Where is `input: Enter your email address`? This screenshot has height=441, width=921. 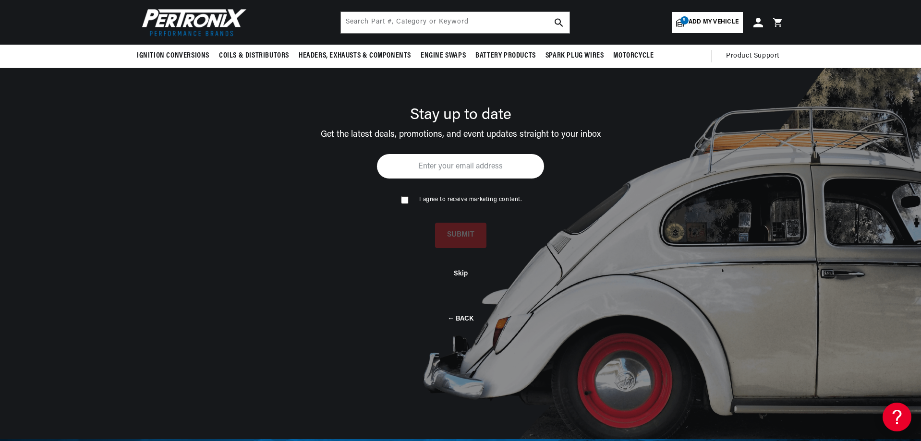 input: Enter your email address is located at coordinates (460, 166).